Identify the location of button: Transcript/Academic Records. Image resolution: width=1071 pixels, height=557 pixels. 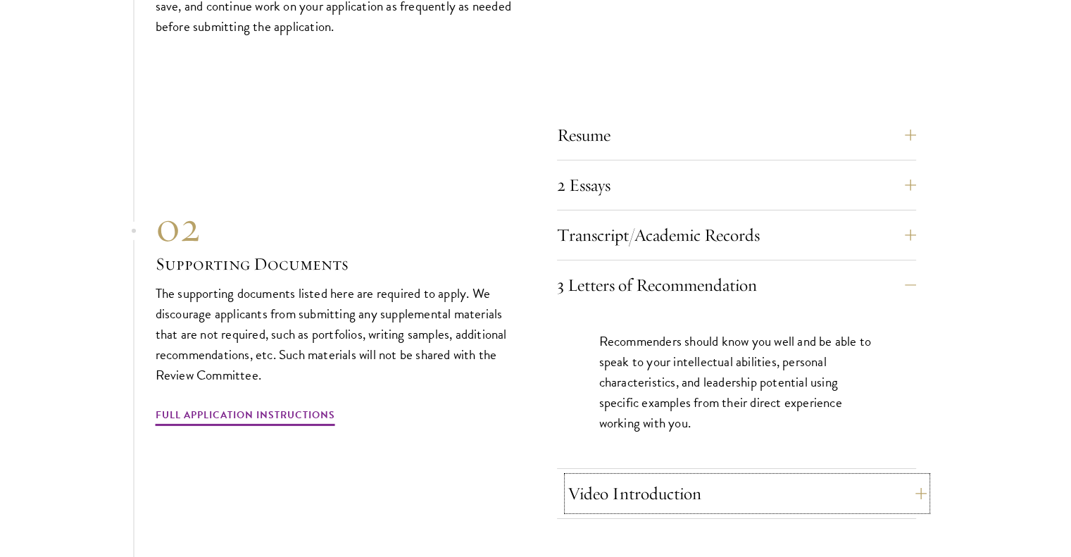
(737, 235).